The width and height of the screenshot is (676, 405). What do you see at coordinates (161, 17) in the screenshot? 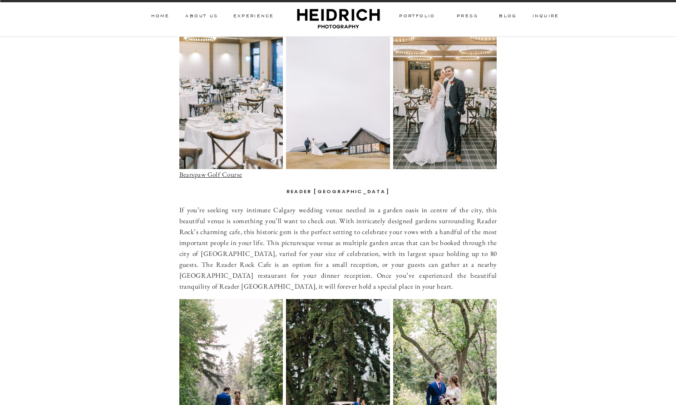
I see `a: HOME` at bounding box center [161, 17].